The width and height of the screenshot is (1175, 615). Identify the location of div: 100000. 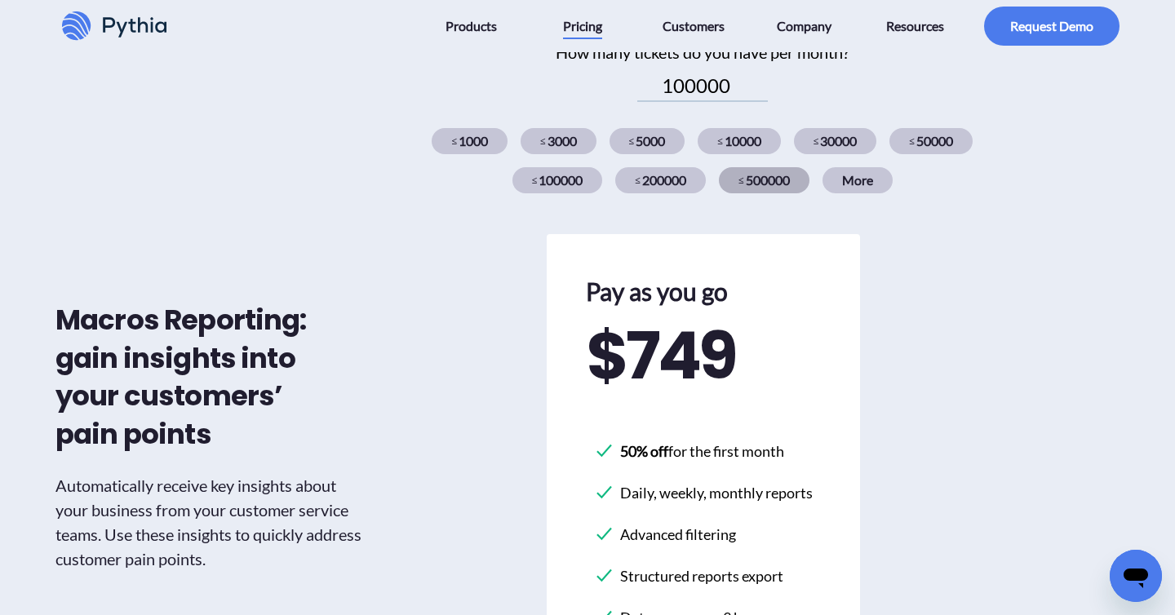
(557, 180).